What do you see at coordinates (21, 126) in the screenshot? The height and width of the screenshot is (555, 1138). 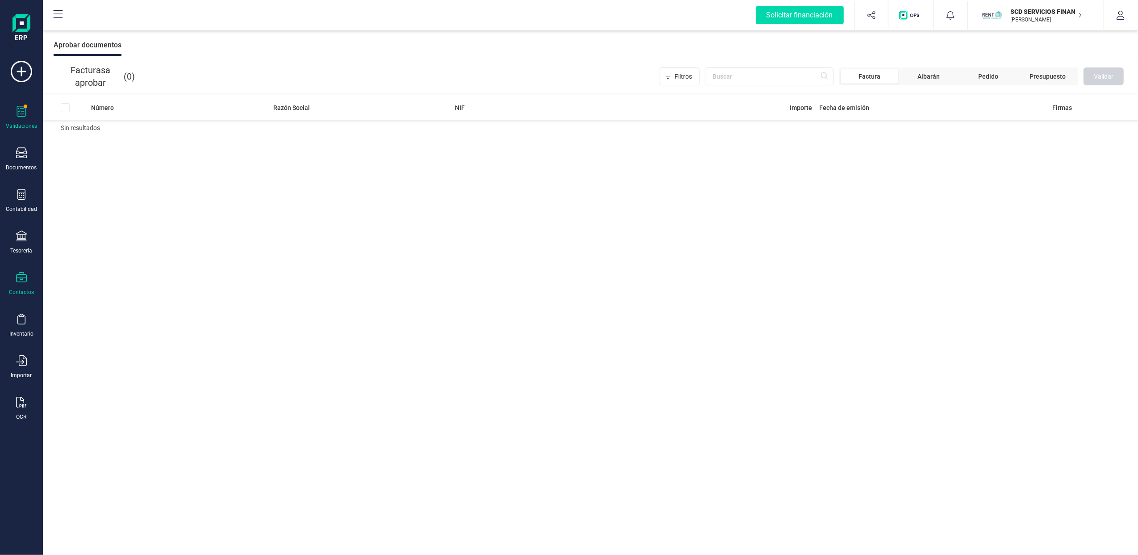 I see `div: Validaciones` at bounding box center [21, 126].